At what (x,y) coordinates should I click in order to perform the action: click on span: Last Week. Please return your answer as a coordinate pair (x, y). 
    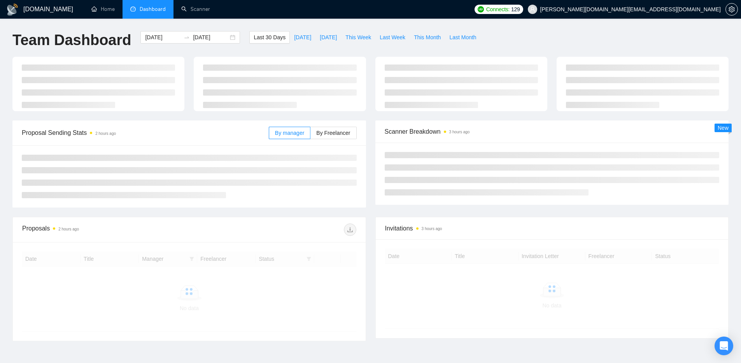
    Looking at the image, I should click on (392, 37).